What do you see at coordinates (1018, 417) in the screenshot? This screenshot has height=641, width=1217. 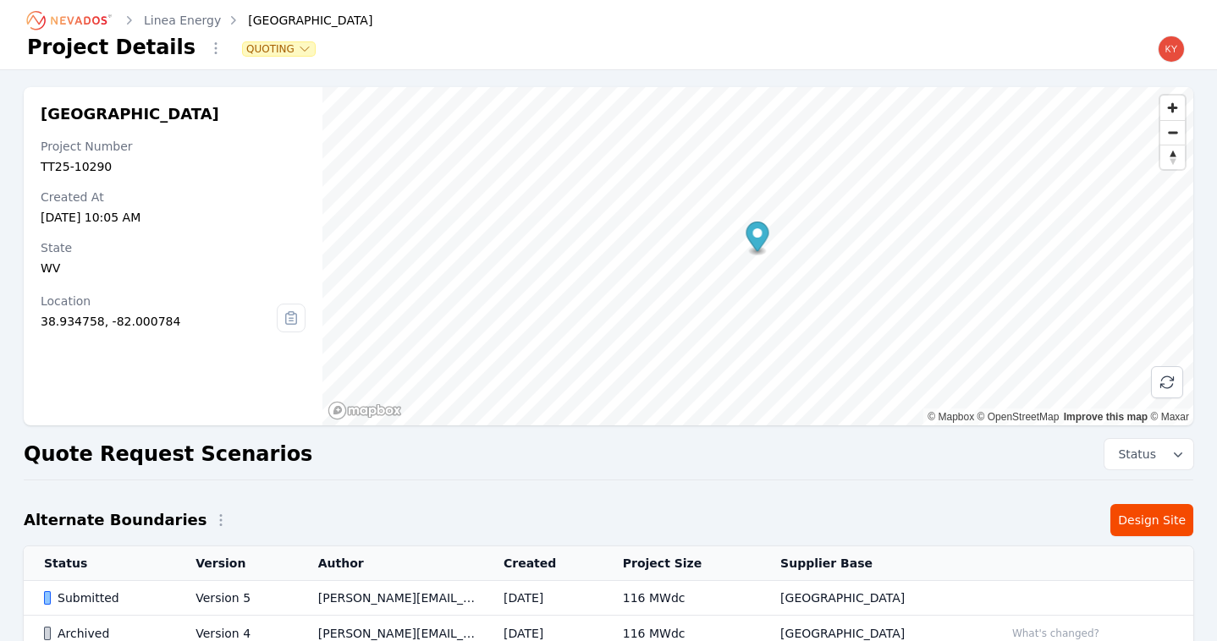 I see `a: OpenStreetMap` at bounding box center [1018, 417].